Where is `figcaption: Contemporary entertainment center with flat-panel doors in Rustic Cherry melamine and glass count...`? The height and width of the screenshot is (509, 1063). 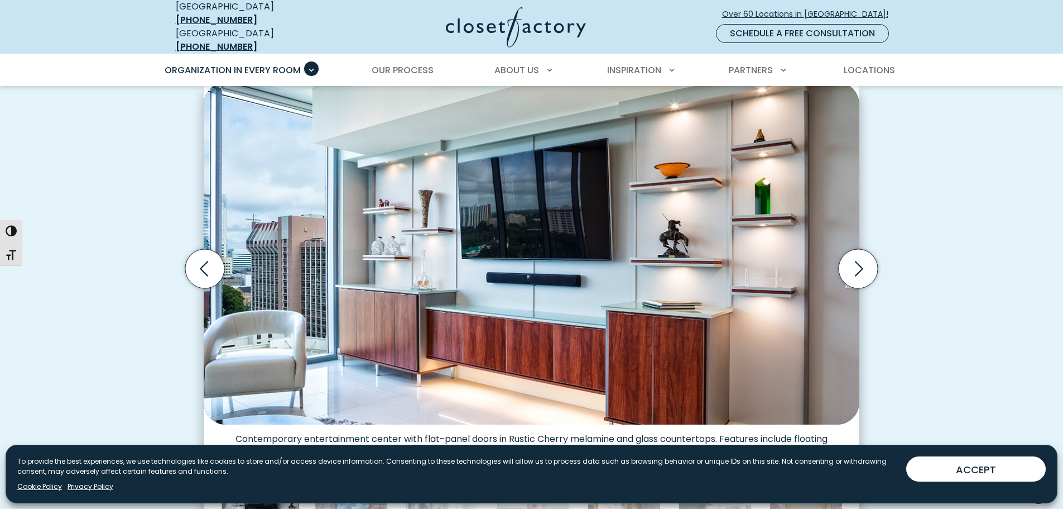
figcaption: Contemporary entertainment center with flat-panel doors in Rustic Cherry melamine and glass count... is located at coordinates (531, 440).